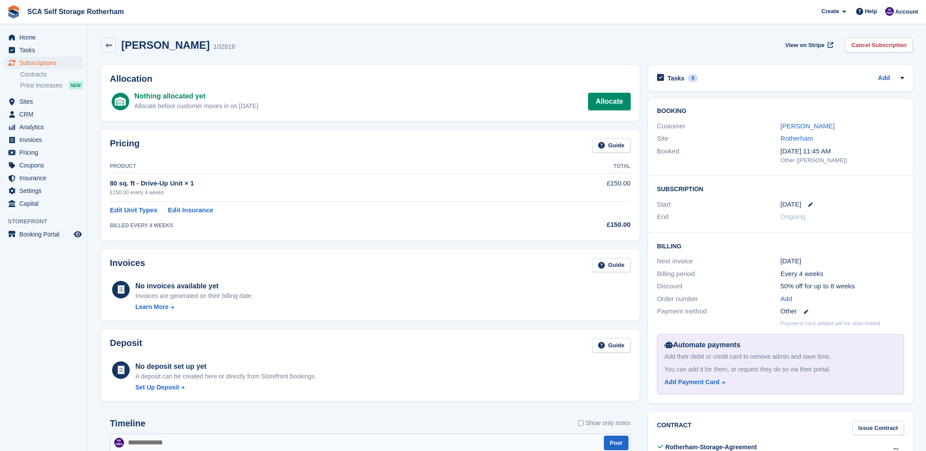 The image size is (926, 451). Describe the element at coordinates (152, 307) in the screenshot. I see `div: Learn More` at that location.